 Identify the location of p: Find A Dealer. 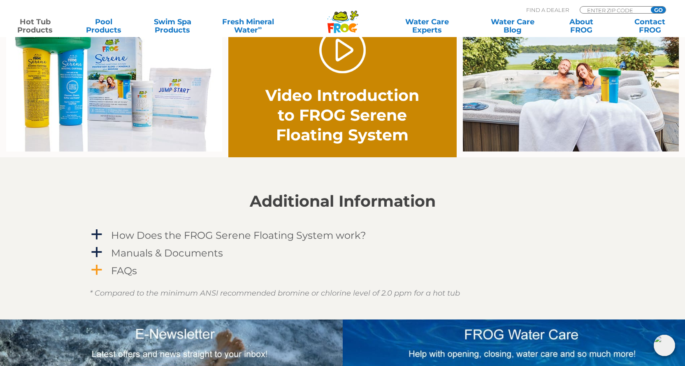
(547, 10).